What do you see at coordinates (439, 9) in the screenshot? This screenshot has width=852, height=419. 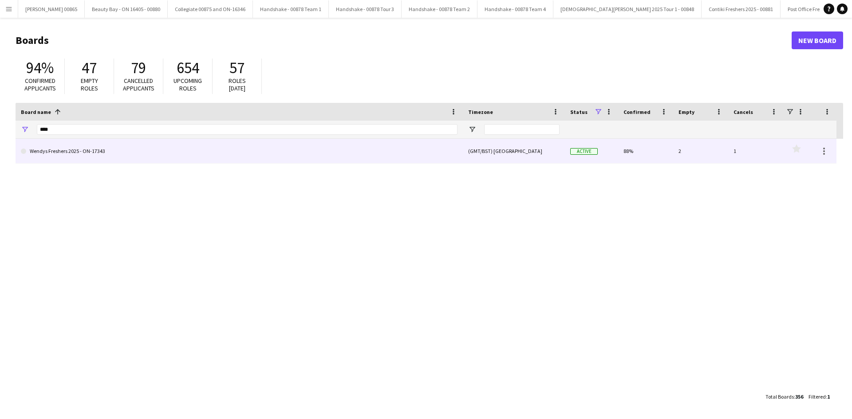 I see `button: Handshake - 00878 Team 2` at bounding box center [439, 9].